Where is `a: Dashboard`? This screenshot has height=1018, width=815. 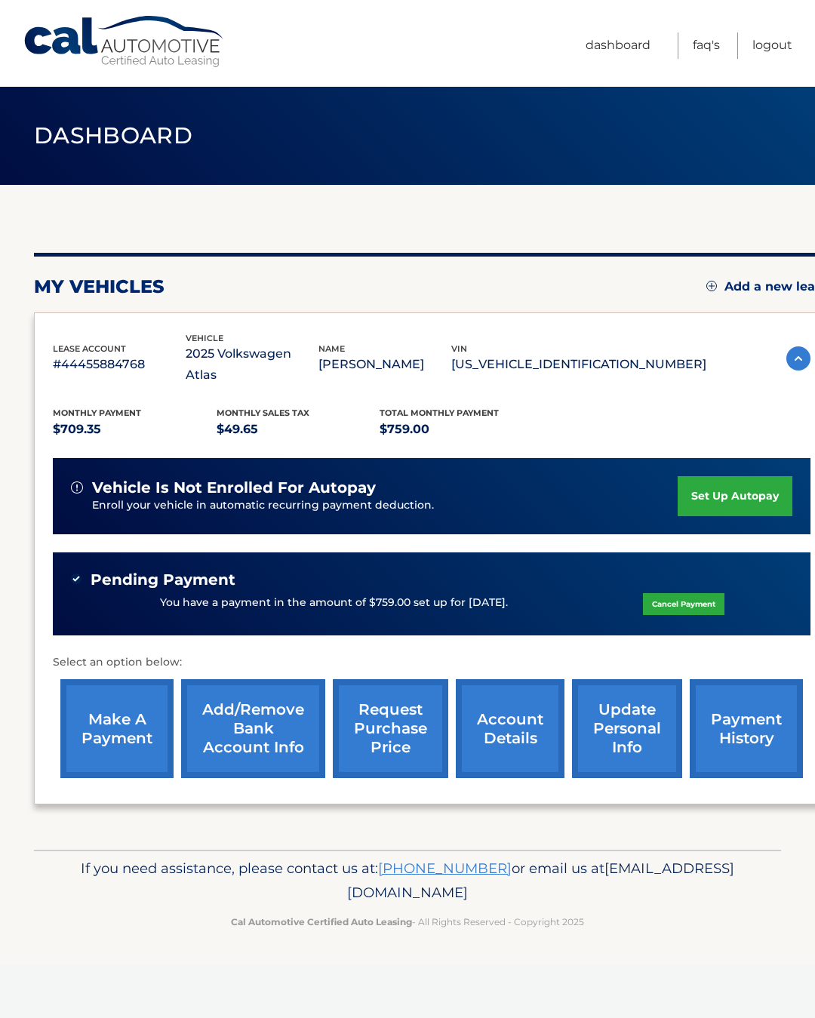
a: Dashboard is located at coordinates (618, 45).